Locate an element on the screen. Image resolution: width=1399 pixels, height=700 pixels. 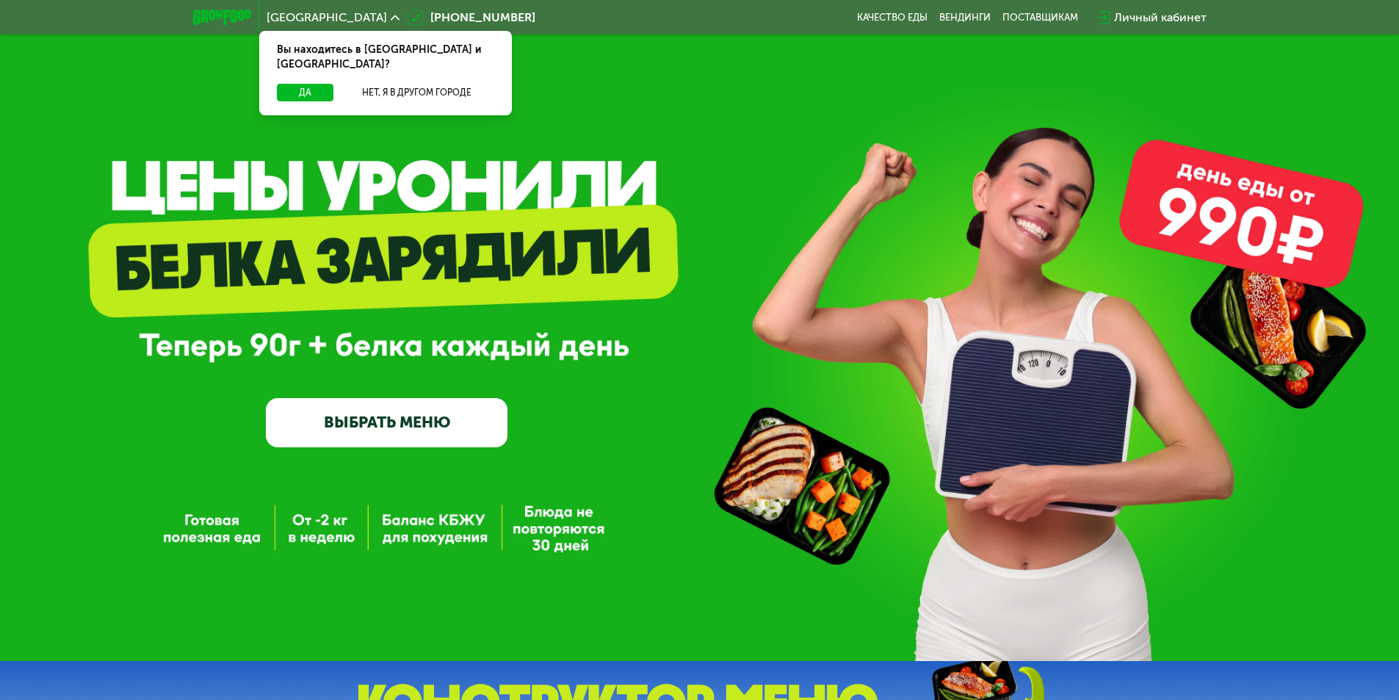
a: Вендинги is located at coordinates (965, 18).